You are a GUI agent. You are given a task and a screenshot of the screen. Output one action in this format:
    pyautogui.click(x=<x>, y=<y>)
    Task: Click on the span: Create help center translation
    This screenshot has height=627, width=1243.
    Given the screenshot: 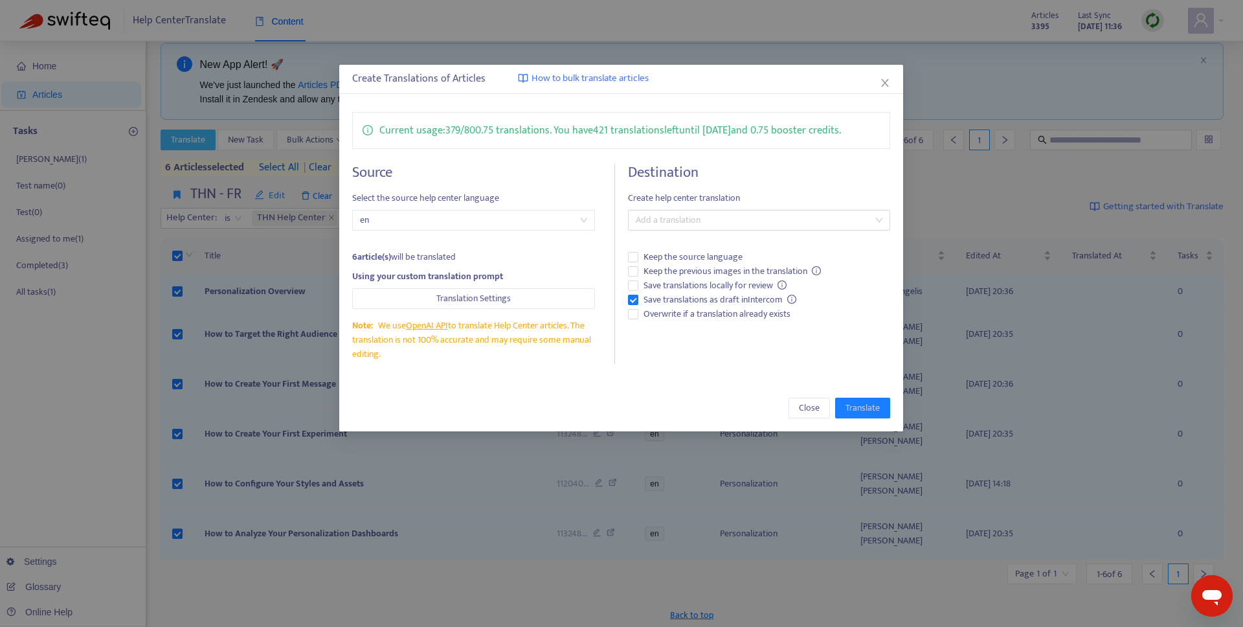 What is the action you would take?
    pyautogui.click(x=759, y=198)
    